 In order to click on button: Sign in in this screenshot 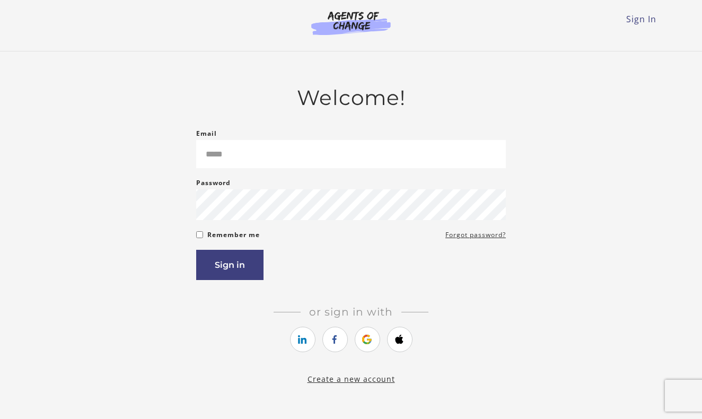, I will do `click(230, 265)`.